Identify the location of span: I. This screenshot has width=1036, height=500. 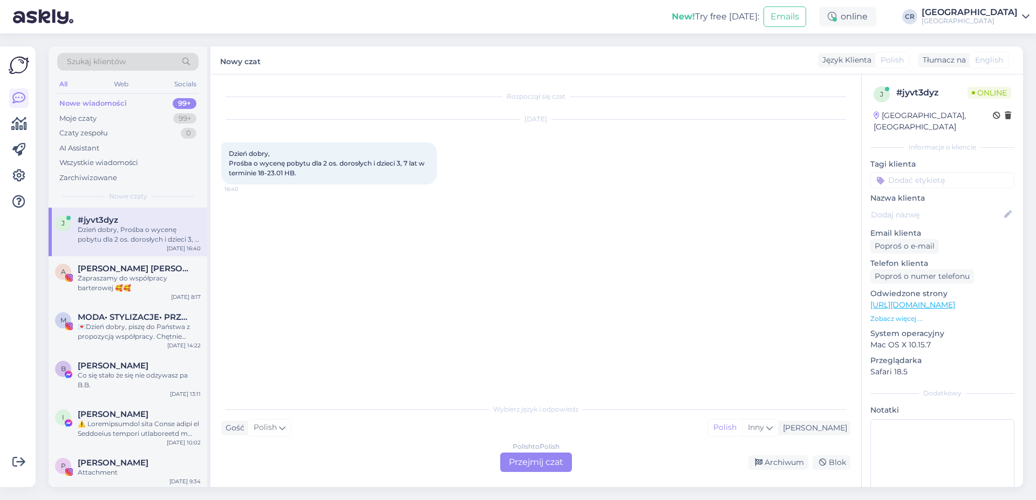
(63, 417).